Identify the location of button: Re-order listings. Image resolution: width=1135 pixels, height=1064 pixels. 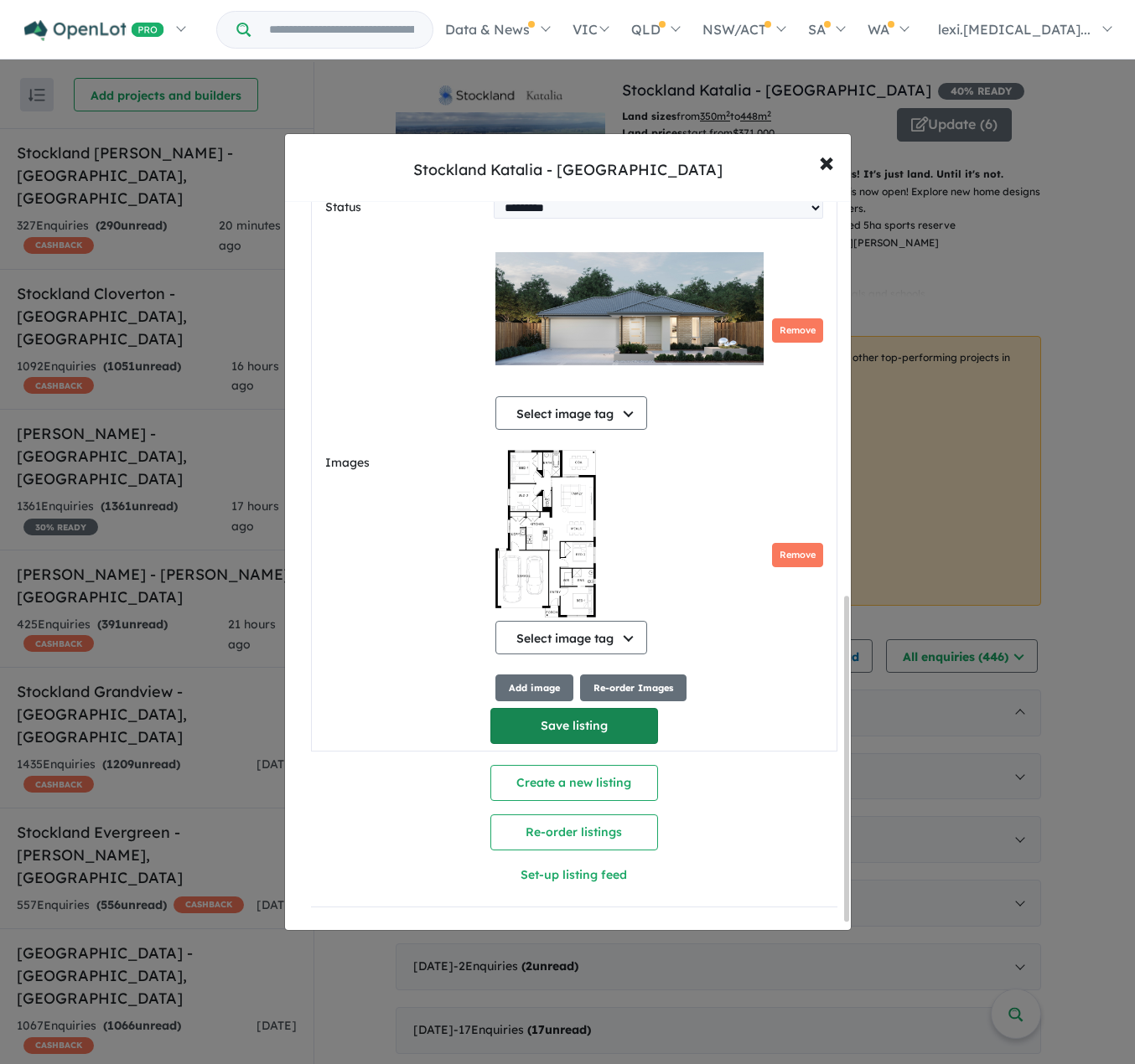
(574, 832).